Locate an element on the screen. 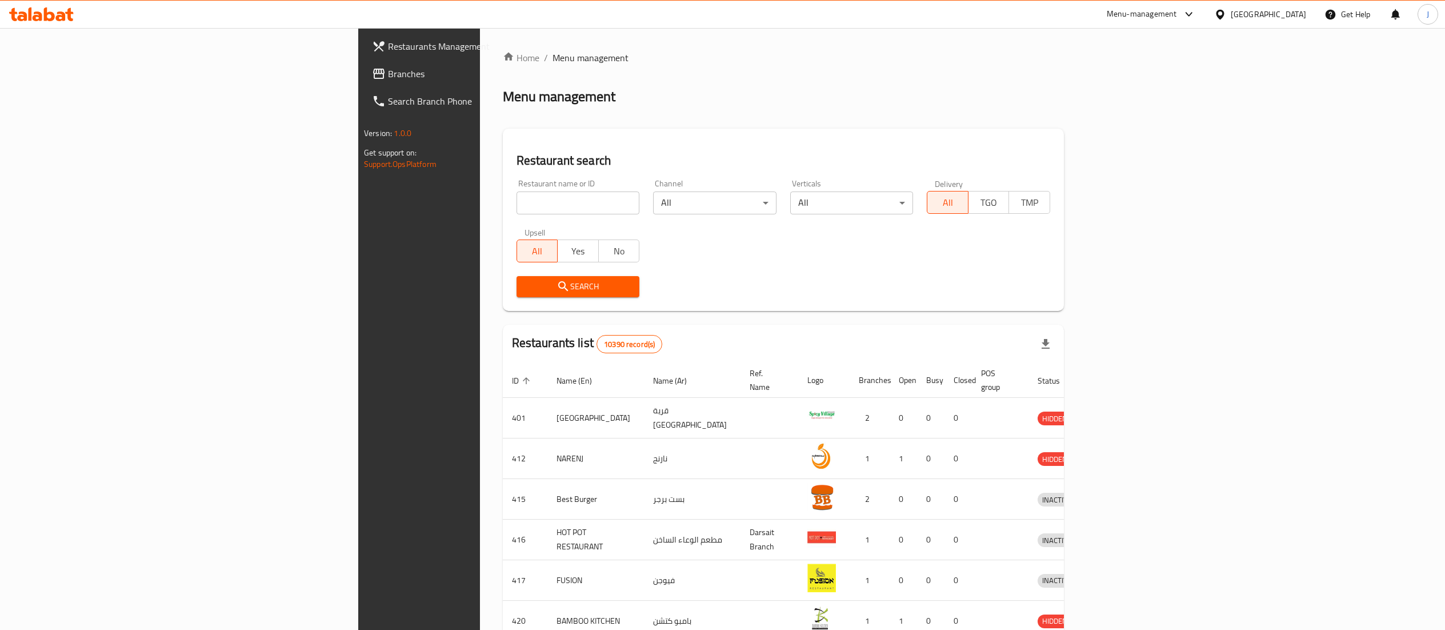 Image resolution: width=1445 pixels, height=630 pixels. img: NARENJ is located at coordinates (822, 456).